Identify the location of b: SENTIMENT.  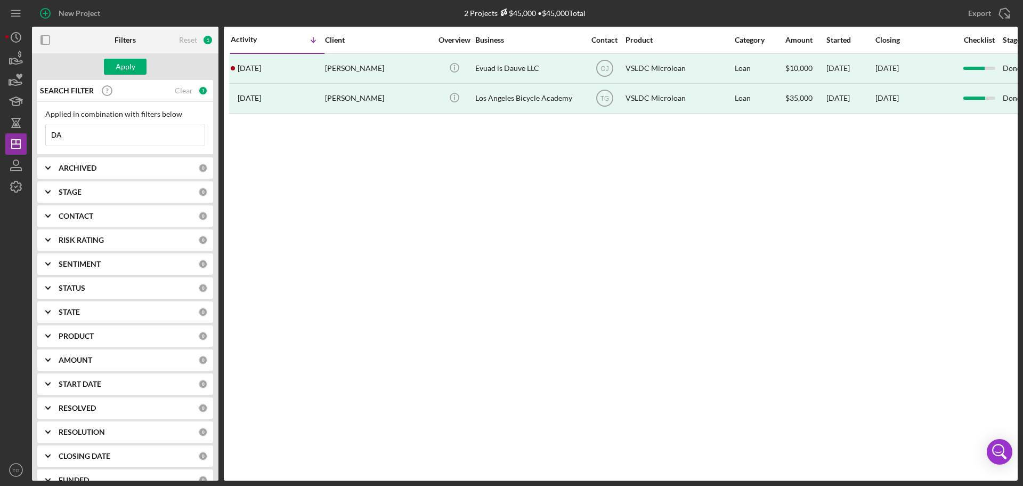
(79, 264).